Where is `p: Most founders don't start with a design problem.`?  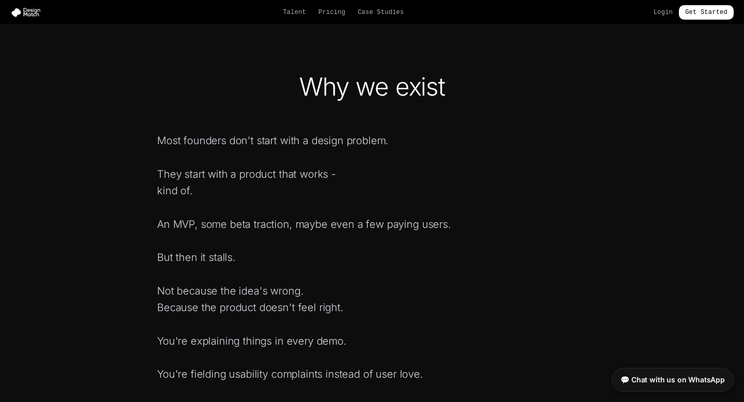
p: Most founders don't start with a design problem. is located at coordinates (372, 141).